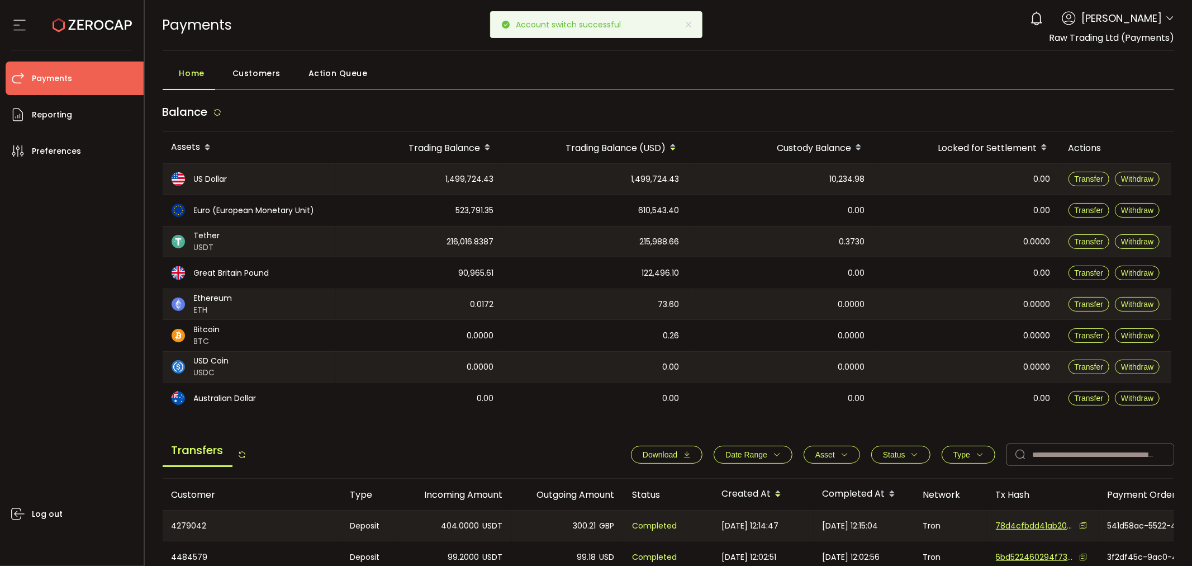 The height and width of the screenshot is (566, 1192). I want to click on div: Customer, so click(252, 494).